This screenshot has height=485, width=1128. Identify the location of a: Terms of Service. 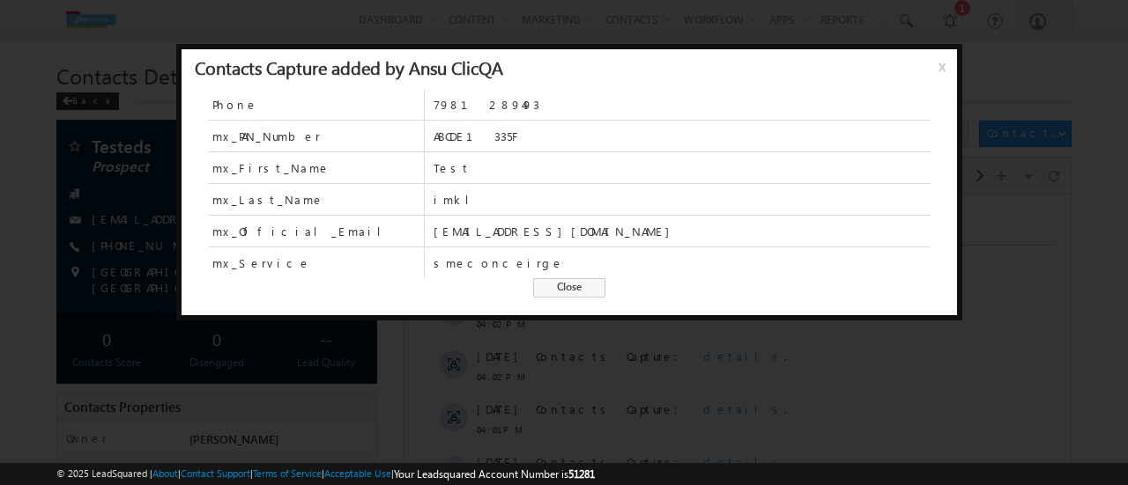
(287, 473).